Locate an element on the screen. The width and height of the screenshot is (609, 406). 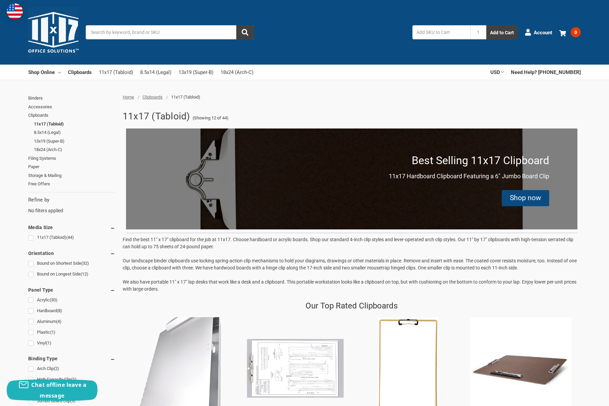
span: (44) is located at coordinates (70, 237).